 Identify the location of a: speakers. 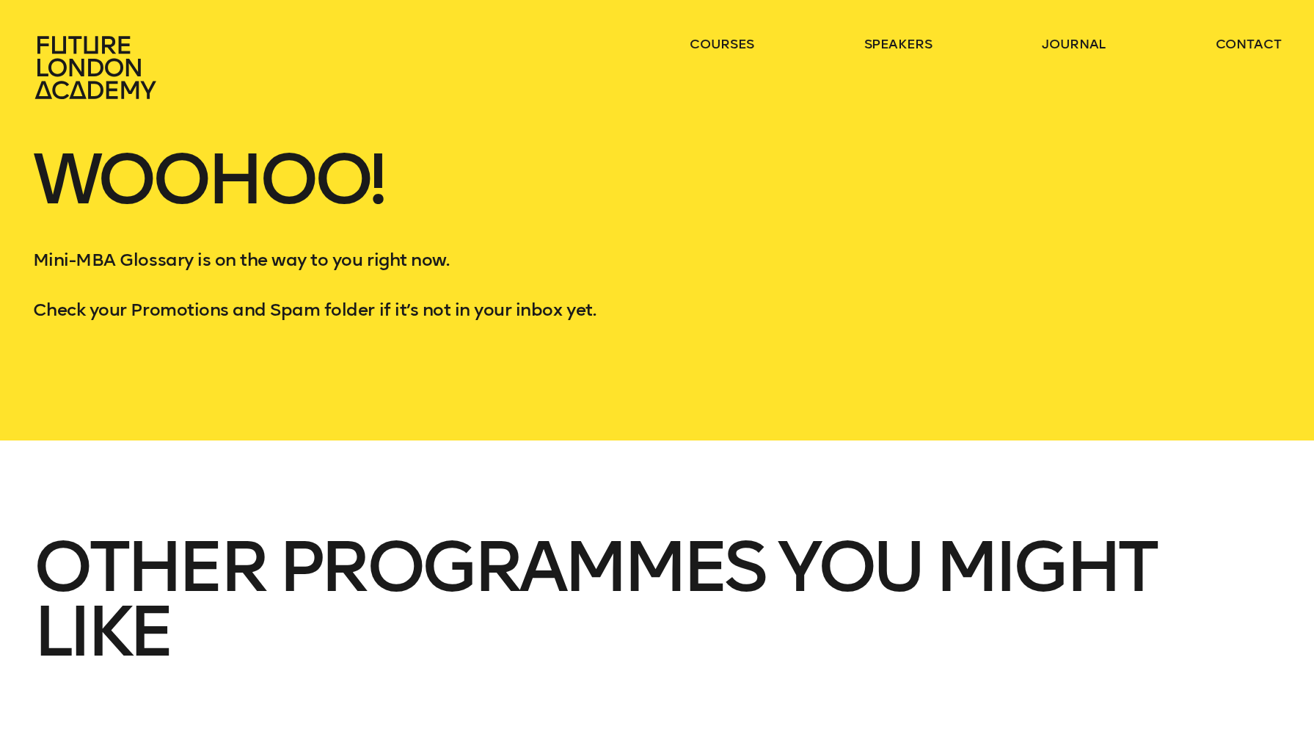
(898, 44).